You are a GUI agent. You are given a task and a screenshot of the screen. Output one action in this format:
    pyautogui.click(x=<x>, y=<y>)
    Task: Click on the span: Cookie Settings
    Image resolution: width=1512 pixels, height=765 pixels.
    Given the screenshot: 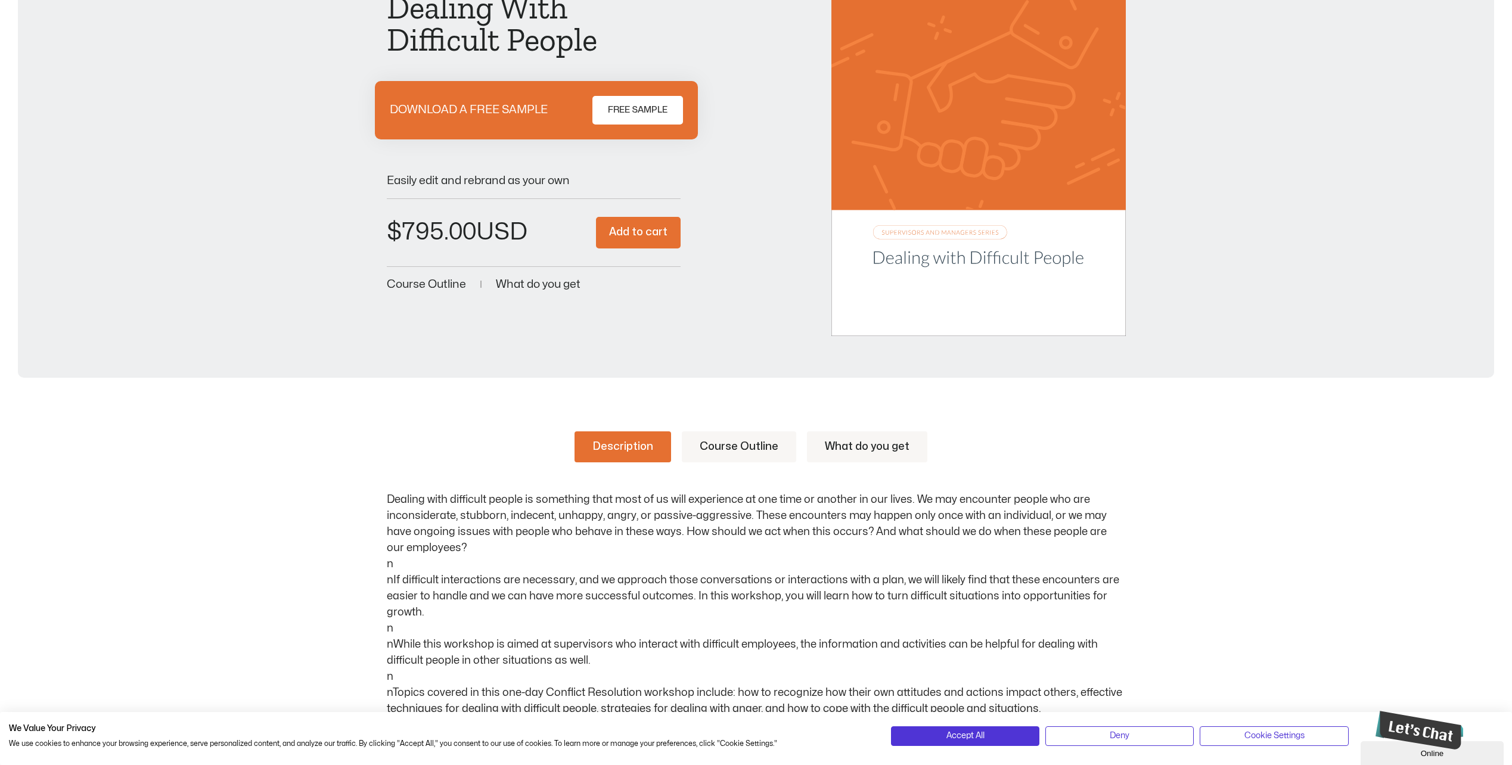 What is the action you would take?
    pyautogui.click(x=1274, y=736)
    